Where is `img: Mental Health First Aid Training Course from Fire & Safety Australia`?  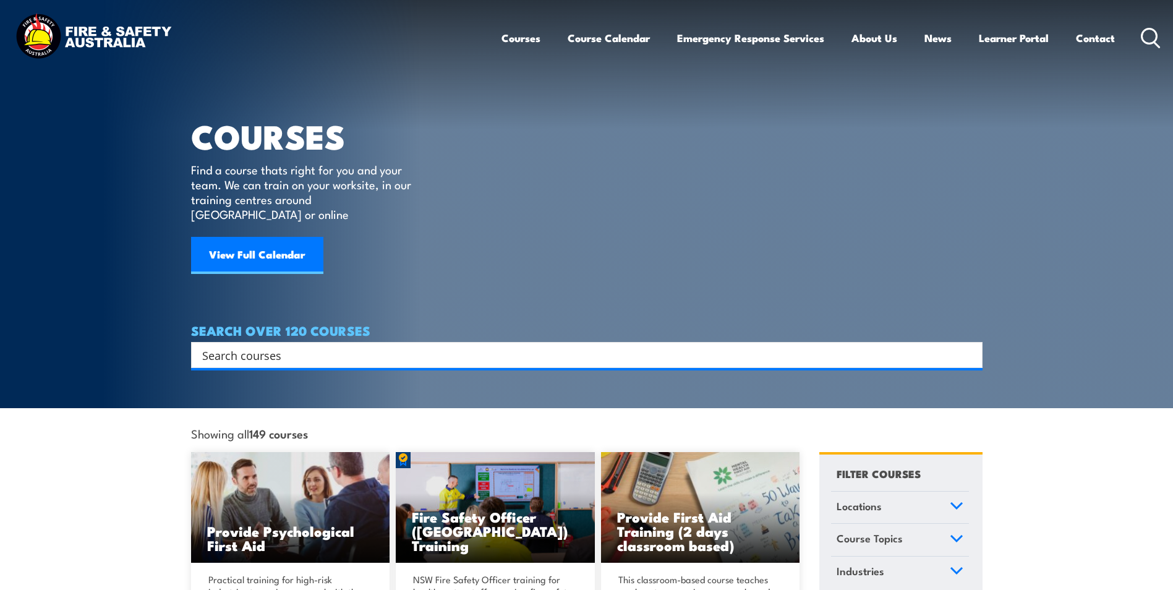 img: Mental Health First Aid Training Course from Fire & Safety Australia is located at coordinates (291, 507).